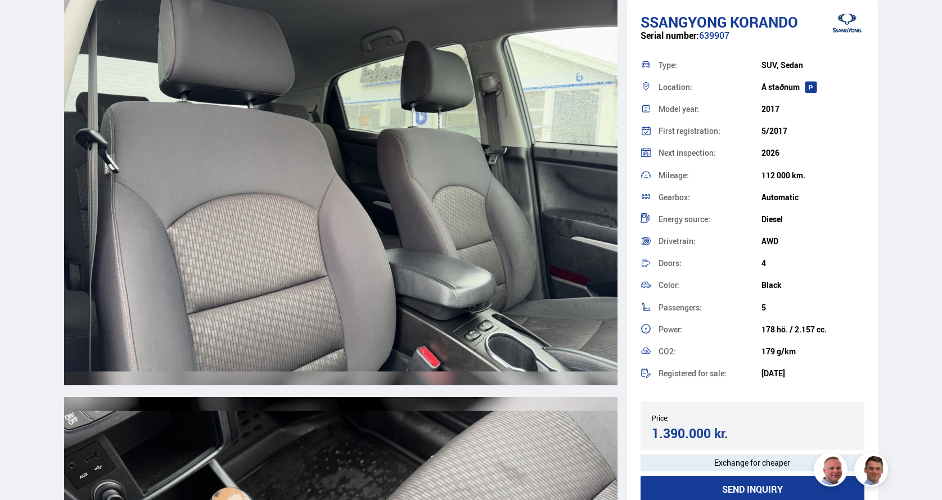 This screenshot has width=942, height=500. Describe the element at coordinates (710, 352) in the screenshot. I see `div: CO2:` at that location.